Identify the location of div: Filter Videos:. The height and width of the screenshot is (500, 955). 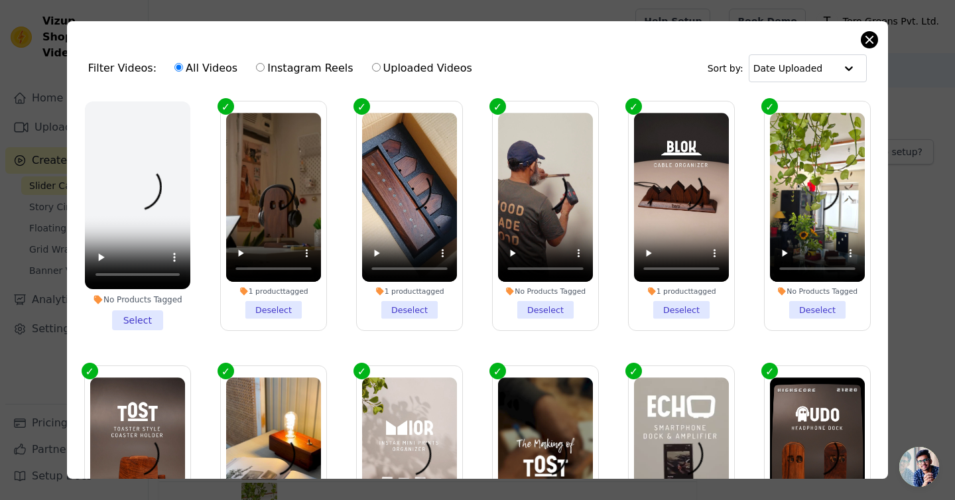
(284, 68).